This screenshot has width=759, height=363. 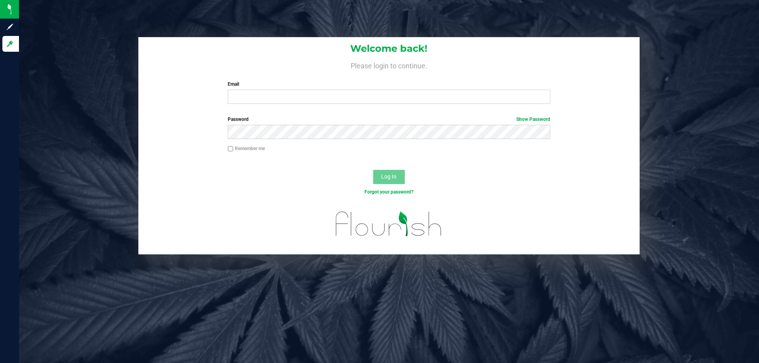 What do you see at coordinates (388, 224) in the screenshot?
I see `img: flourish_logo.svg` at bounding box center [388, 224].